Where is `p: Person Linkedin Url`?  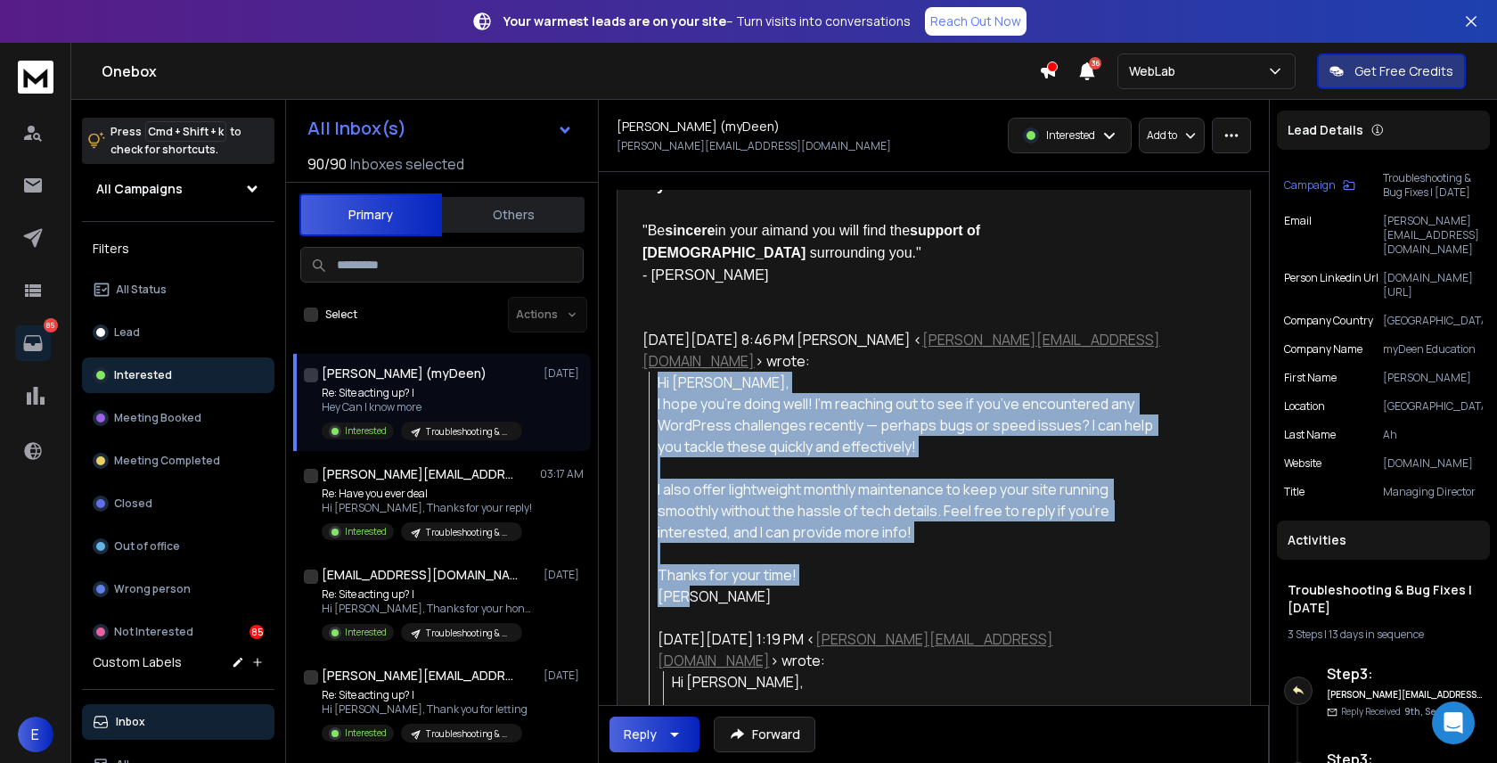 p: Person Linkedin Url is located at coordinates (1331, 285).